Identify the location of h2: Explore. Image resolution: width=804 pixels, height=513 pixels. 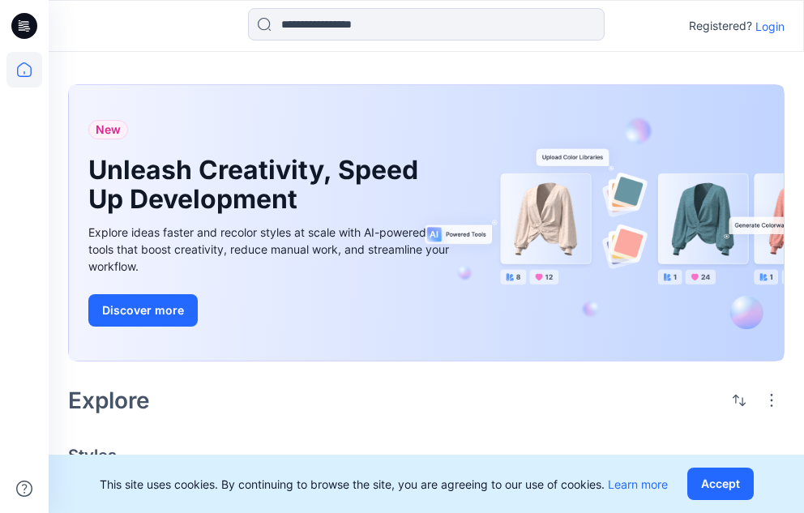
(109, 400).